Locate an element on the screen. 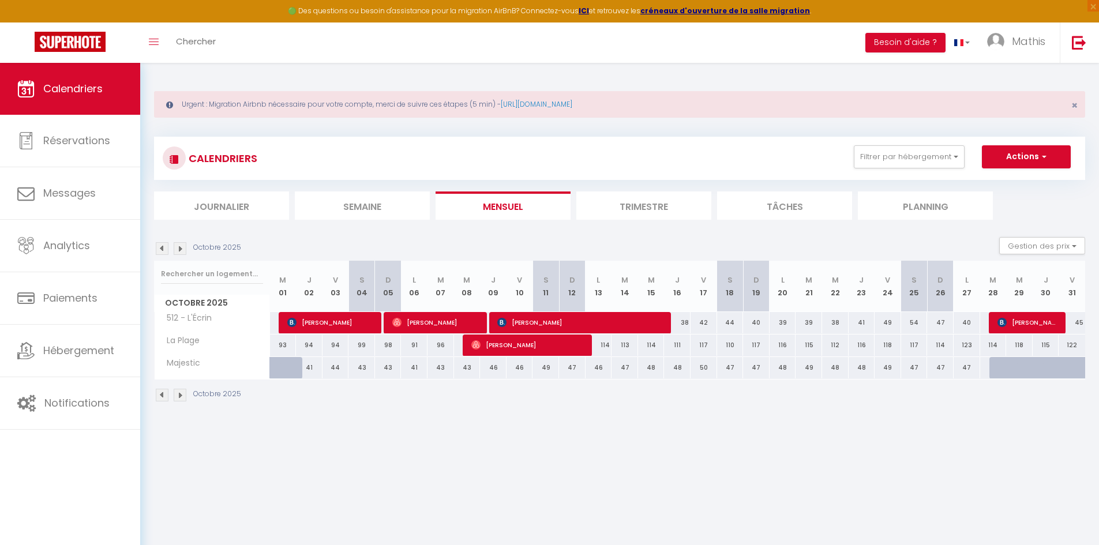 This screenshot has height=545, width=1099. th: 12 is located at coordinates (572, 286).